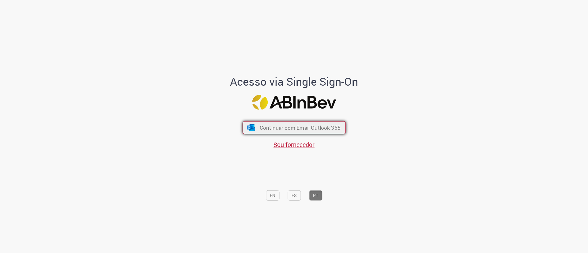 The image size is (588, 253). I want to click on a: Sou fornecedor, so click(294, 145).